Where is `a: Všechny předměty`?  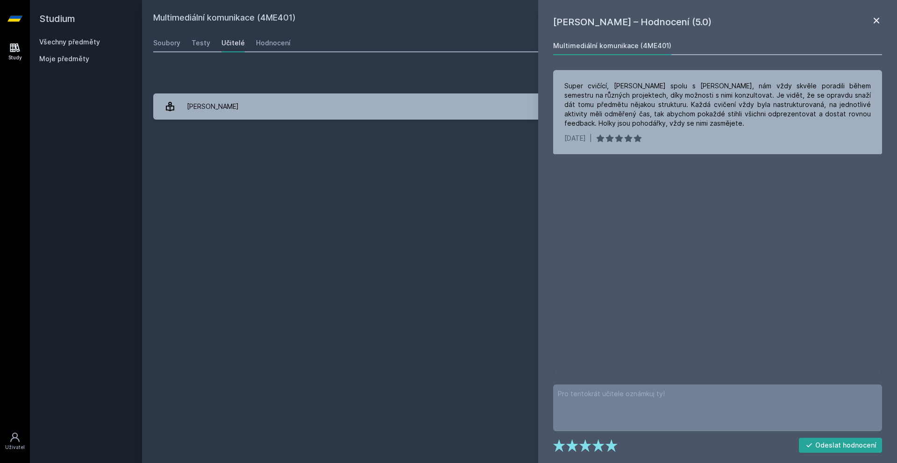 a: Všechny předměty is located at coordinates (70, 42).